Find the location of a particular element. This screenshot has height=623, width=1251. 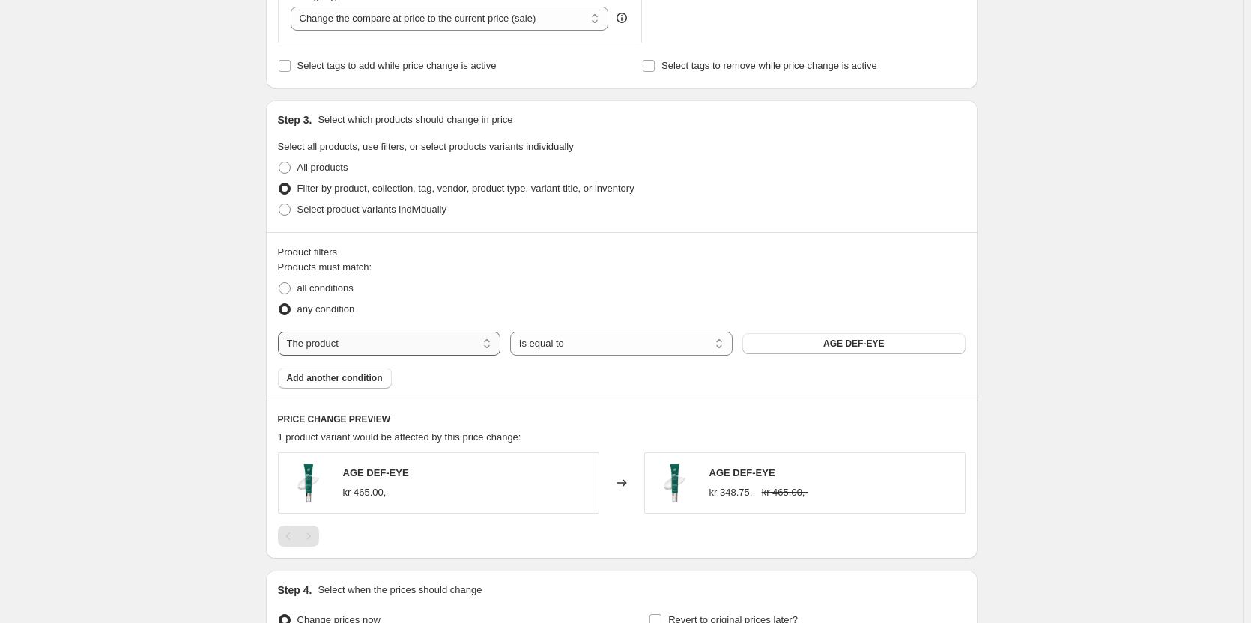

div: kr 465.00,- is located at coordinates (366, 493).